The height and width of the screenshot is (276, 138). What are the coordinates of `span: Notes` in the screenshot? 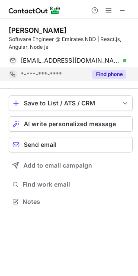 It's located at (76, 202).